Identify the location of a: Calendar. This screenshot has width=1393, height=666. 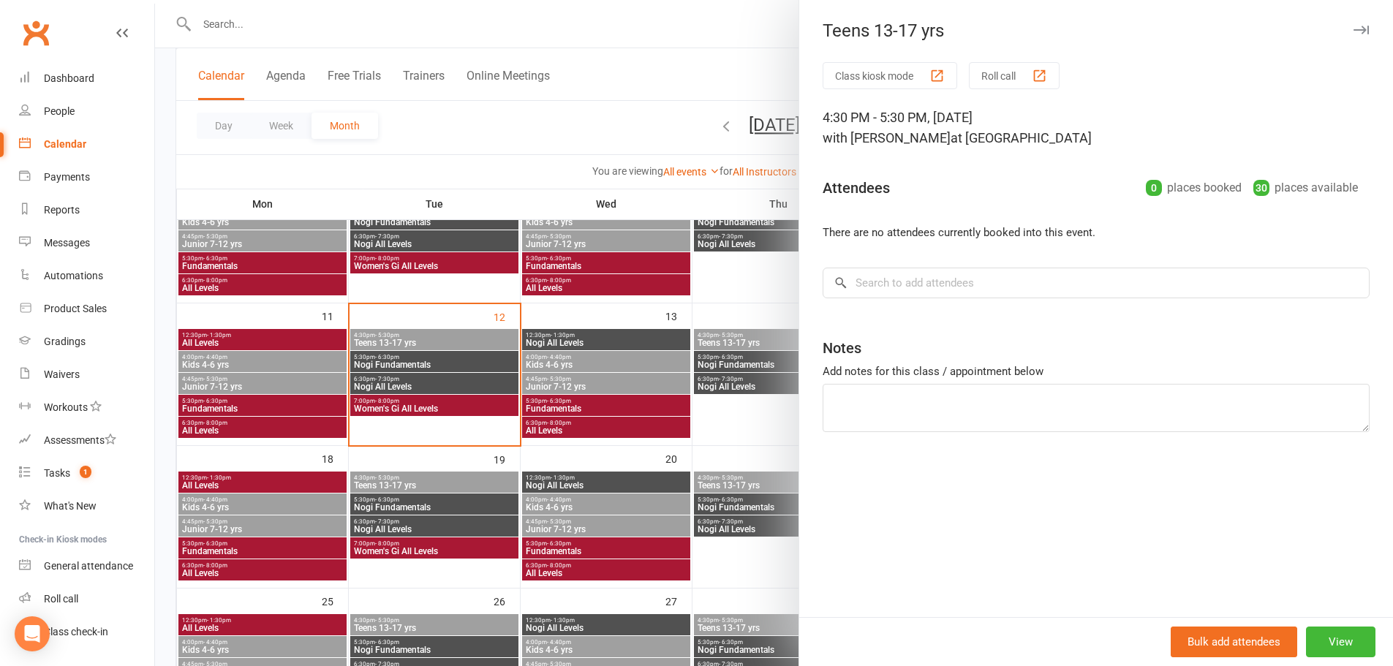
(86, 144).